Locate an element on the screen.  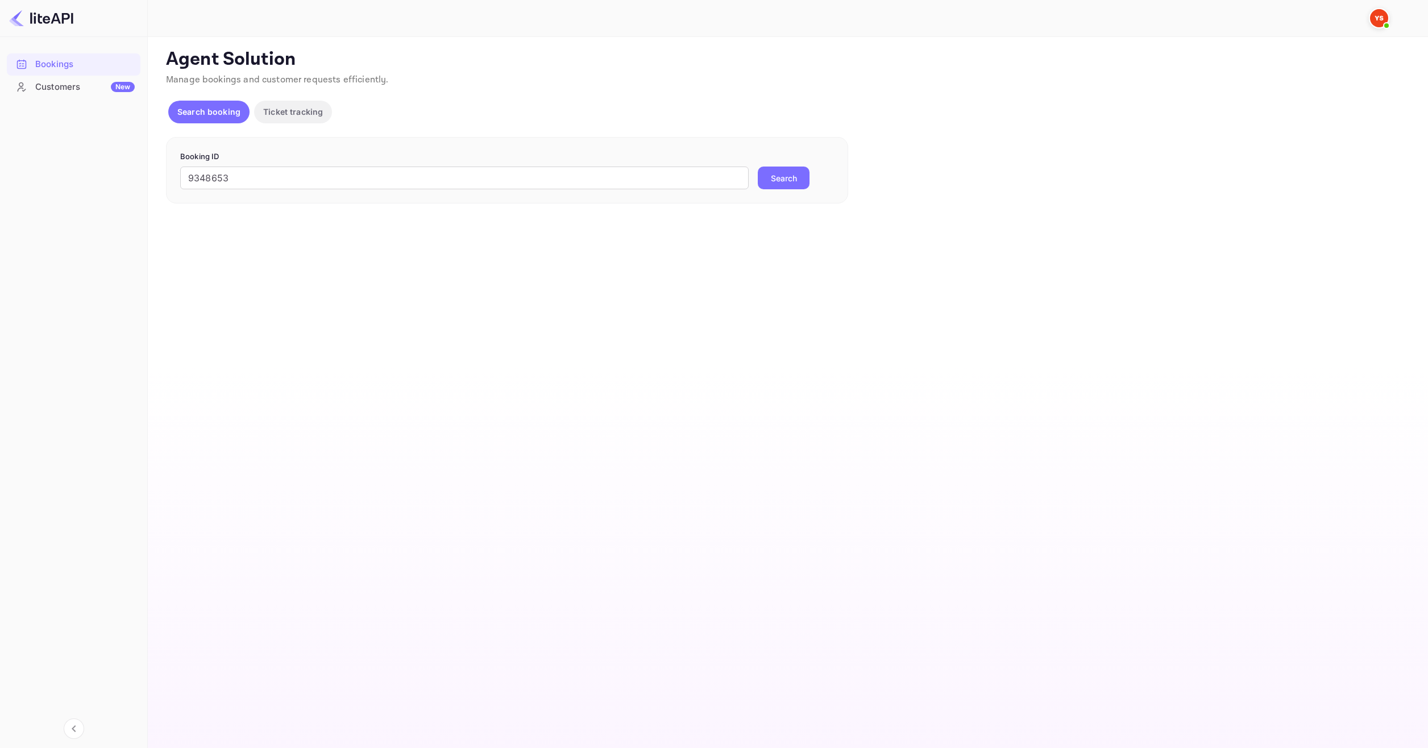
p: Agent Solution is located at coordinates (787, 60).